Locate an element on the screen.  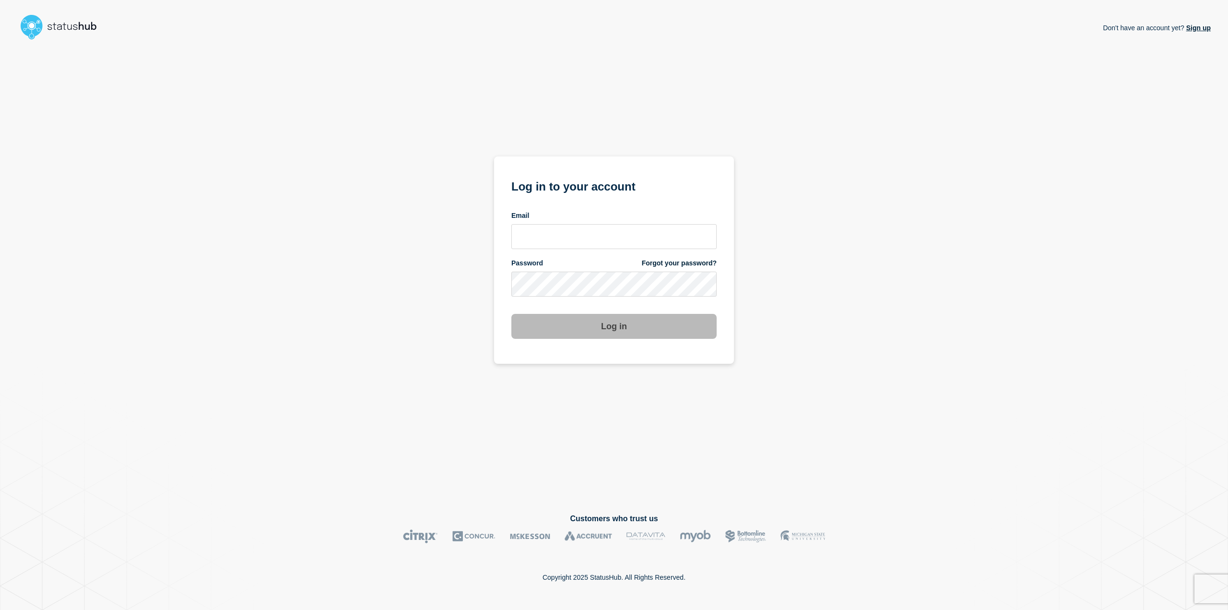
p: Don't have an account yet? is located at coordinates (1157, 28).